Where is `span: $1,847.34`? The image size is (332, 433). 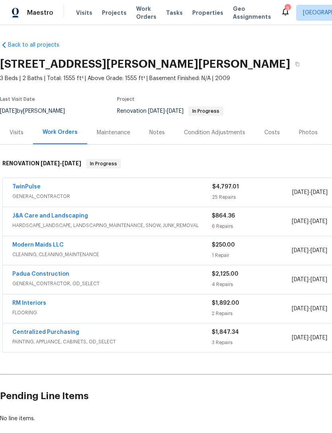 span: $1,847.34 is located at coordinates (225, 332).